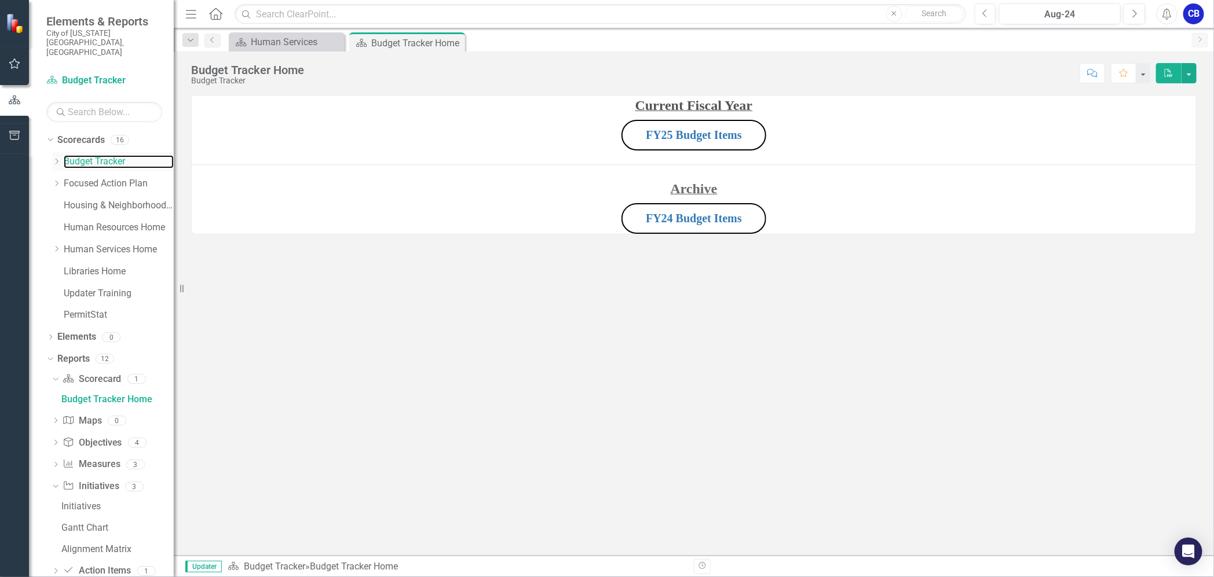 The width and height of the screenshot is (1214, 577). What do you see at coordinates (694, 105) in the screenshot?
I see `strong: Current Fiscal Year` at bounding box center [694, 105].